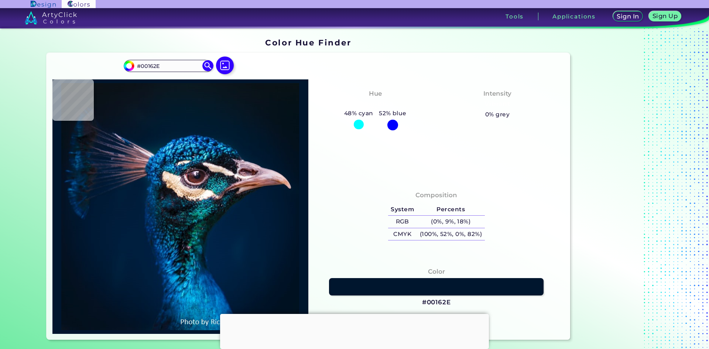  I want to click on h4: Composition, so click(436, 195).